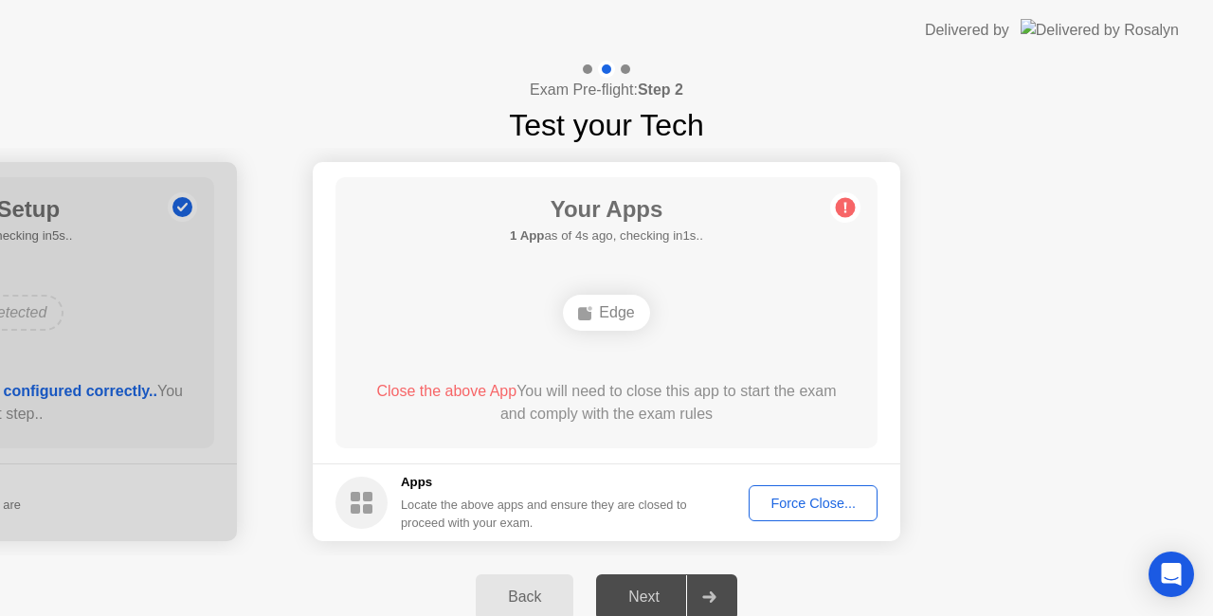 The width and height of the screenshot is (1213, 616). I want to click on div: Open Intercom Messenger, so click(1172, 574).